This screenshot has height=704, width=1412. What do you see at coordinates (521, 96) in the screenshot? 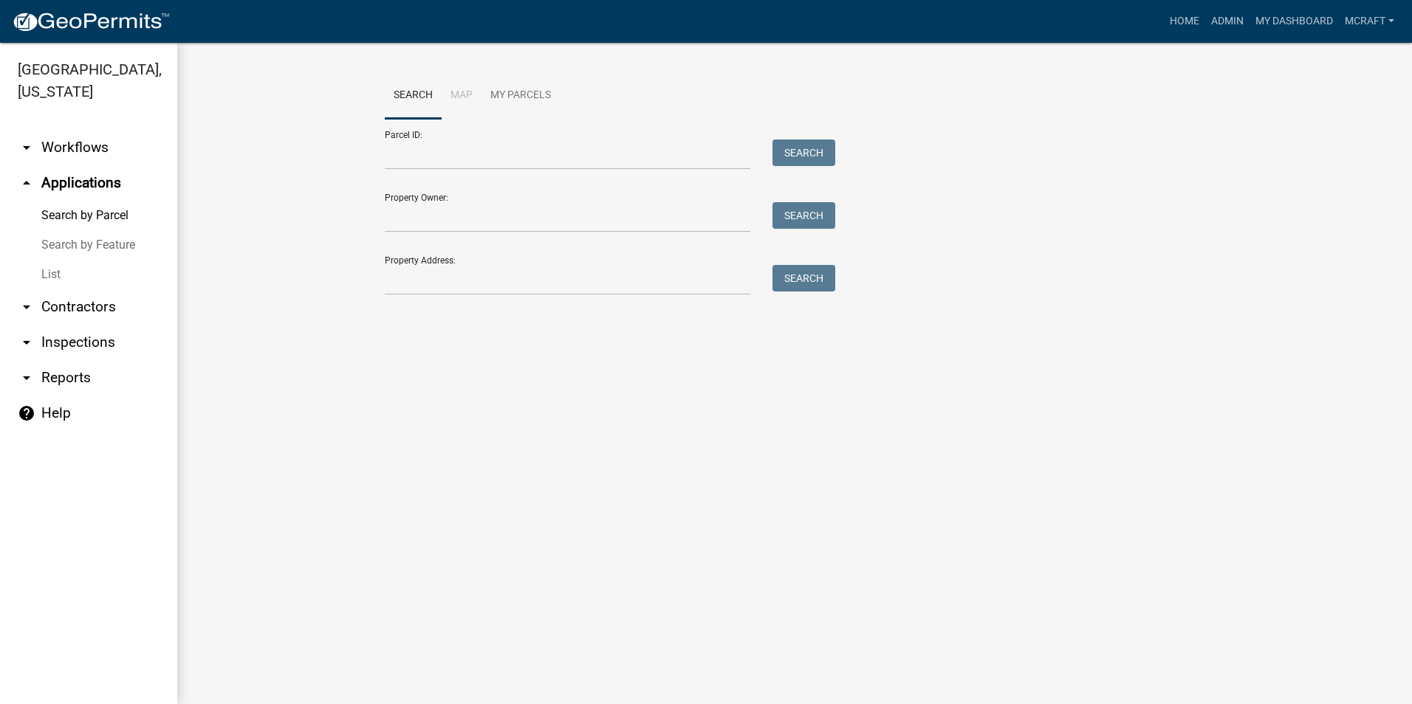
I see `a: My Parcels` at bounding box center [521, 96].